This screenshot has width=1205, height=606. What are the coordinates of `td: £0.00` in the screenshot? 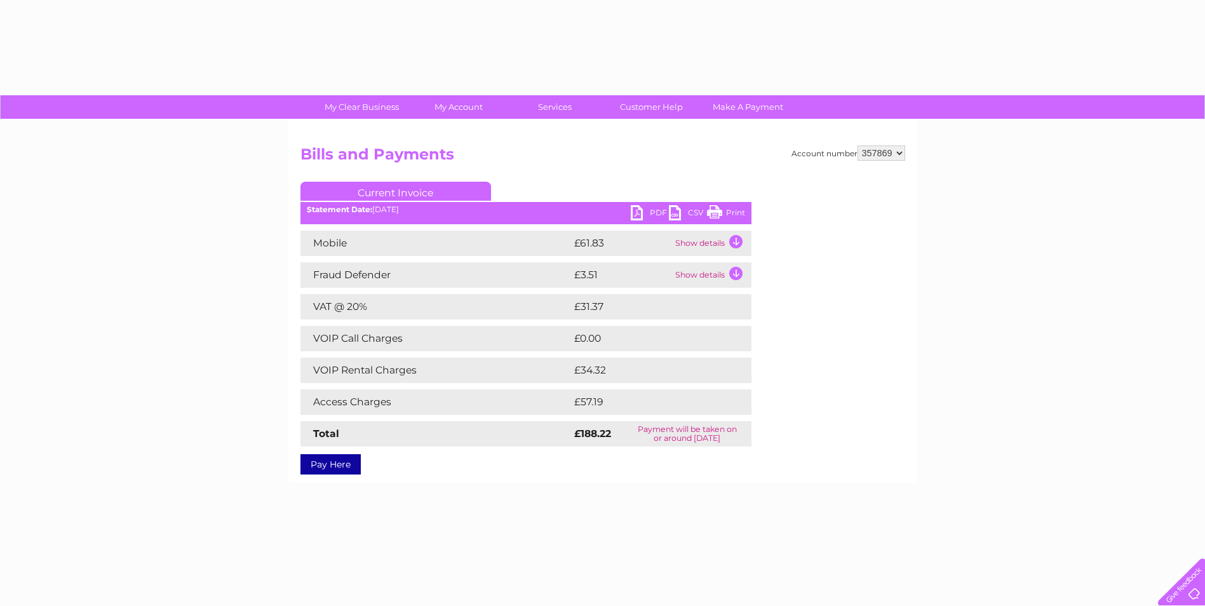 It's located at (647, 339).